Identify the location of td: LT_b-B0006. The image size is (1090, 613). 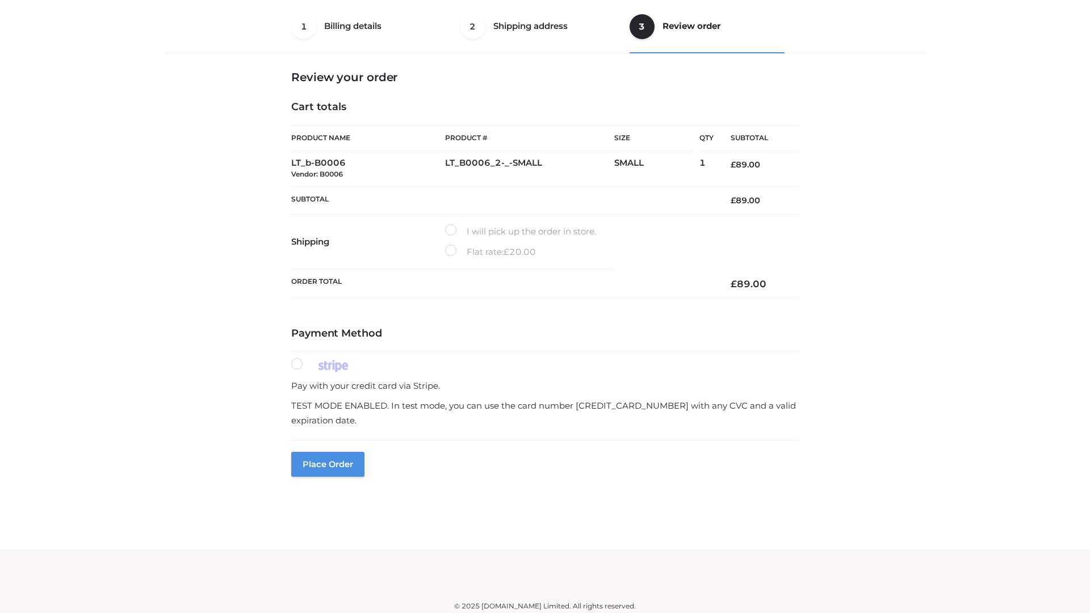
(368, 169).